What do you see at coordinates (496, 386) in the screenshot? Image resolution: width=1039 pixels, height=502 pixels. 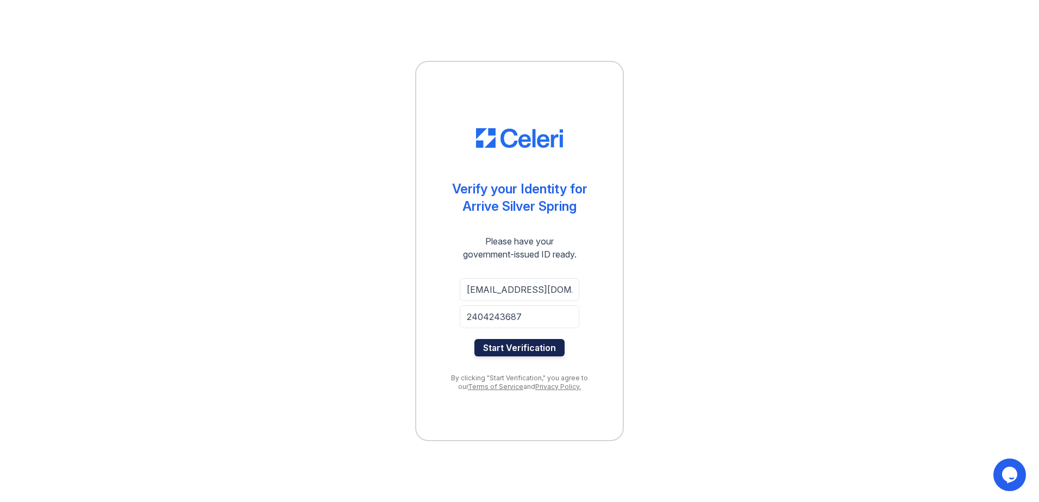 I see `a: Terms of Service` at bounding box center [496, 386].